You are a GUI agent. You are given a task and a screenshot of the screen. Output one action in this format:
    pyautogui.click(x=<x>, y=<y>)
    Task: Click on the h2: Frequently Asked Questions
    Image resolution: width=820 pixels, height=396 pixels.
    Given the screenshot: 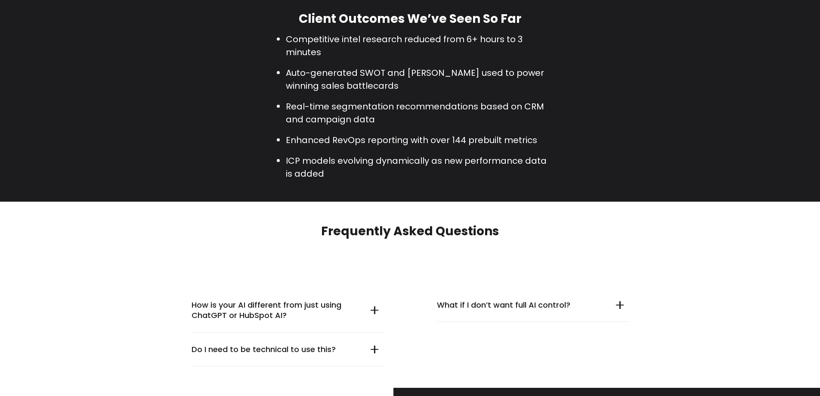 What is the action you would take?
    pyautogui.click(x=410, y=231)
    